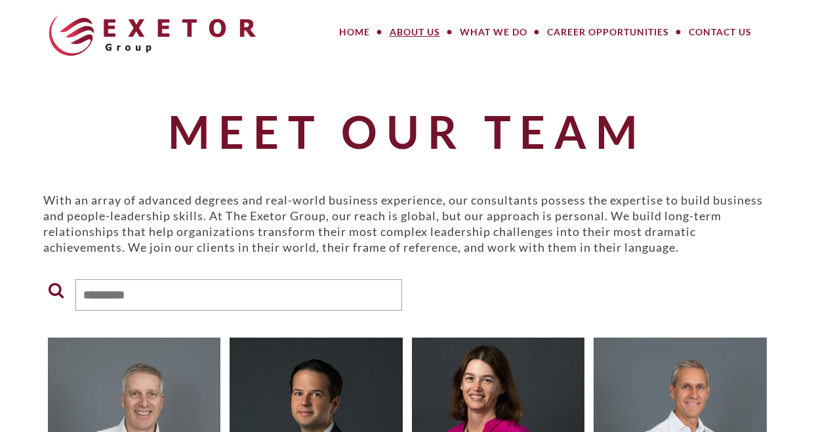 This screenshot has height=432, width=814. Describe the element at coordinates (407, 224) in the screenshot. I see `p: With an array of advanced degrees and real-world business experience, our consultants possess the...` at that location.